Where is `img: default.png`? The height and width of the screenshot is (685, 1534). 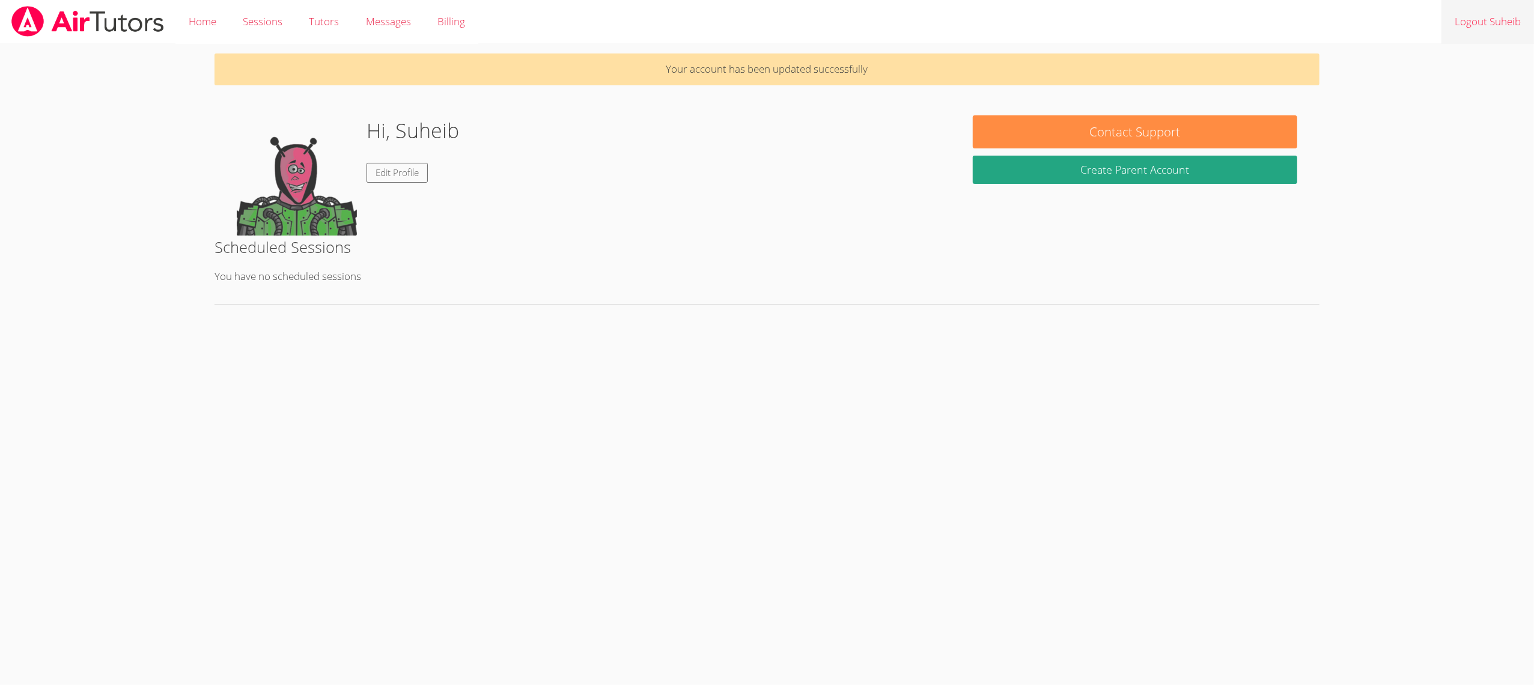 img: default.png is located at coordinates (297, 175).